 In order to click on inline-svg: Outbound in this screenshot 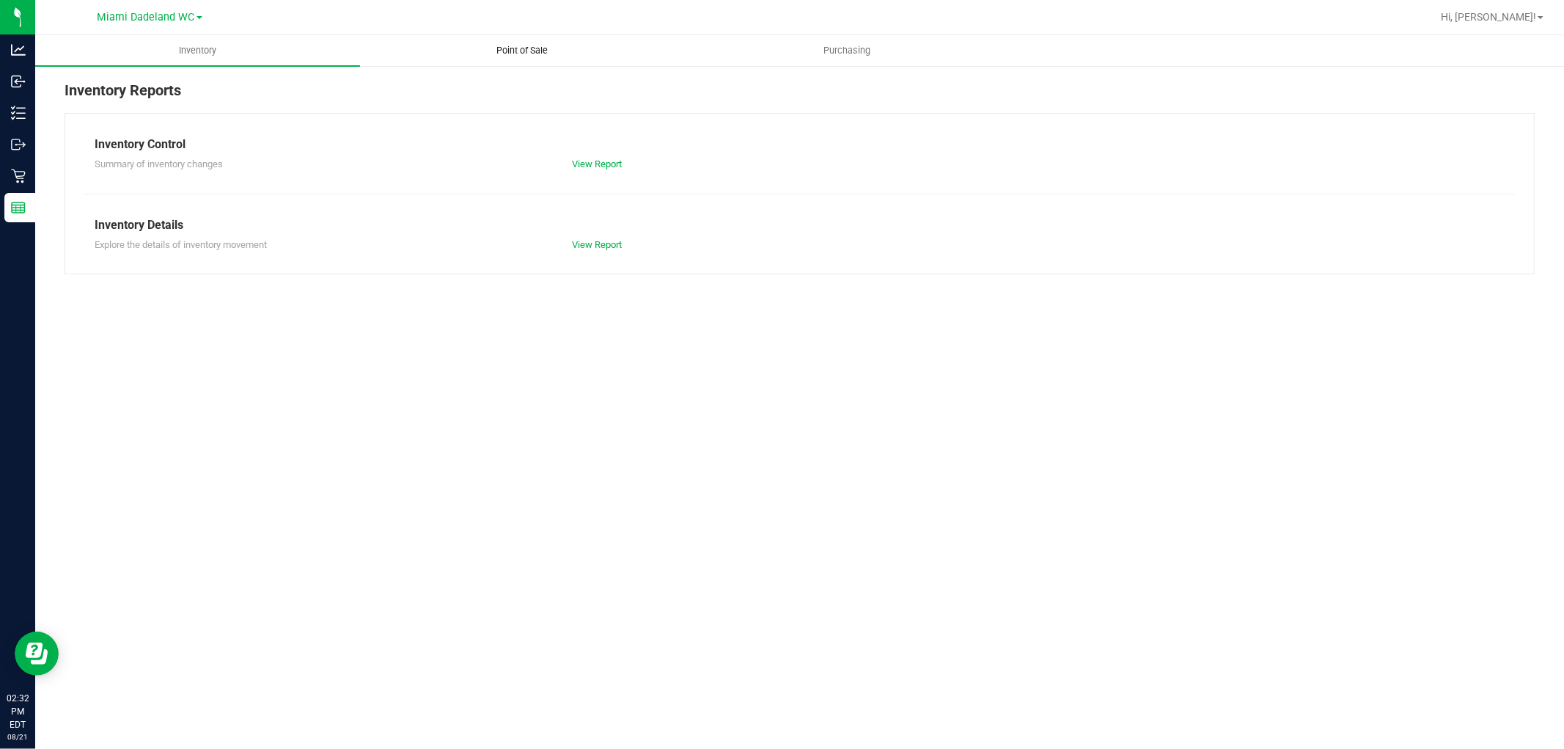, I will do `click(18, 144)`.